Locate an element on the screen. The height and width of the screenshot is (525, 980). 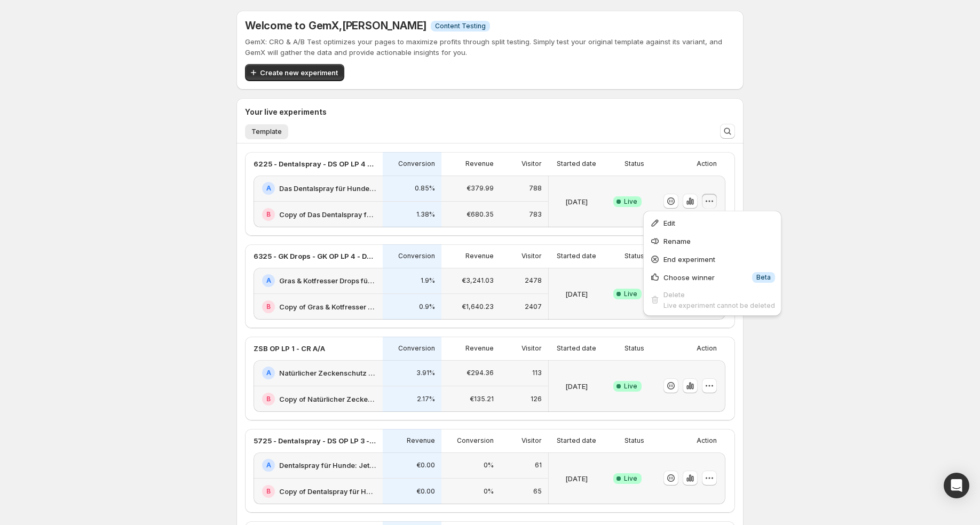
span: Template is located at coordinates (266, 132).